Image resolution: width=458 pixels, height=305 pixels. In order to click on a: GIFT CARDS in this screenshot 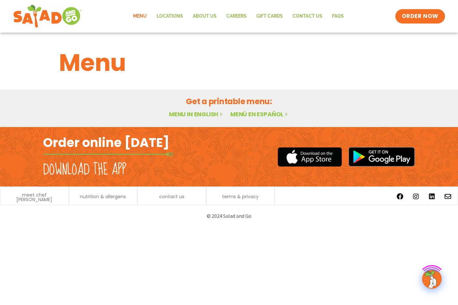, I will do `click(269, 16)`.